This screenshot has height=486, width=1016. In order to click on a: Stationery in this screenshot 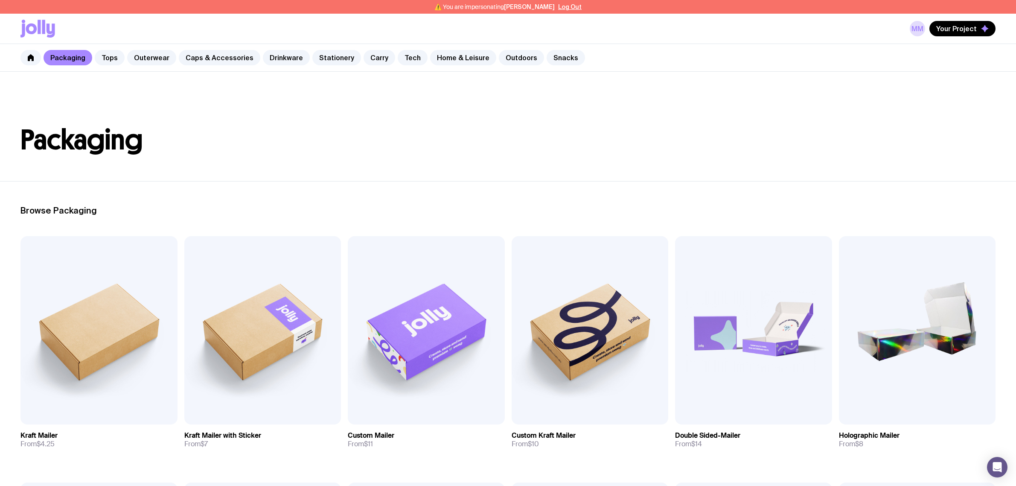, I will do `click(337, 58)`.